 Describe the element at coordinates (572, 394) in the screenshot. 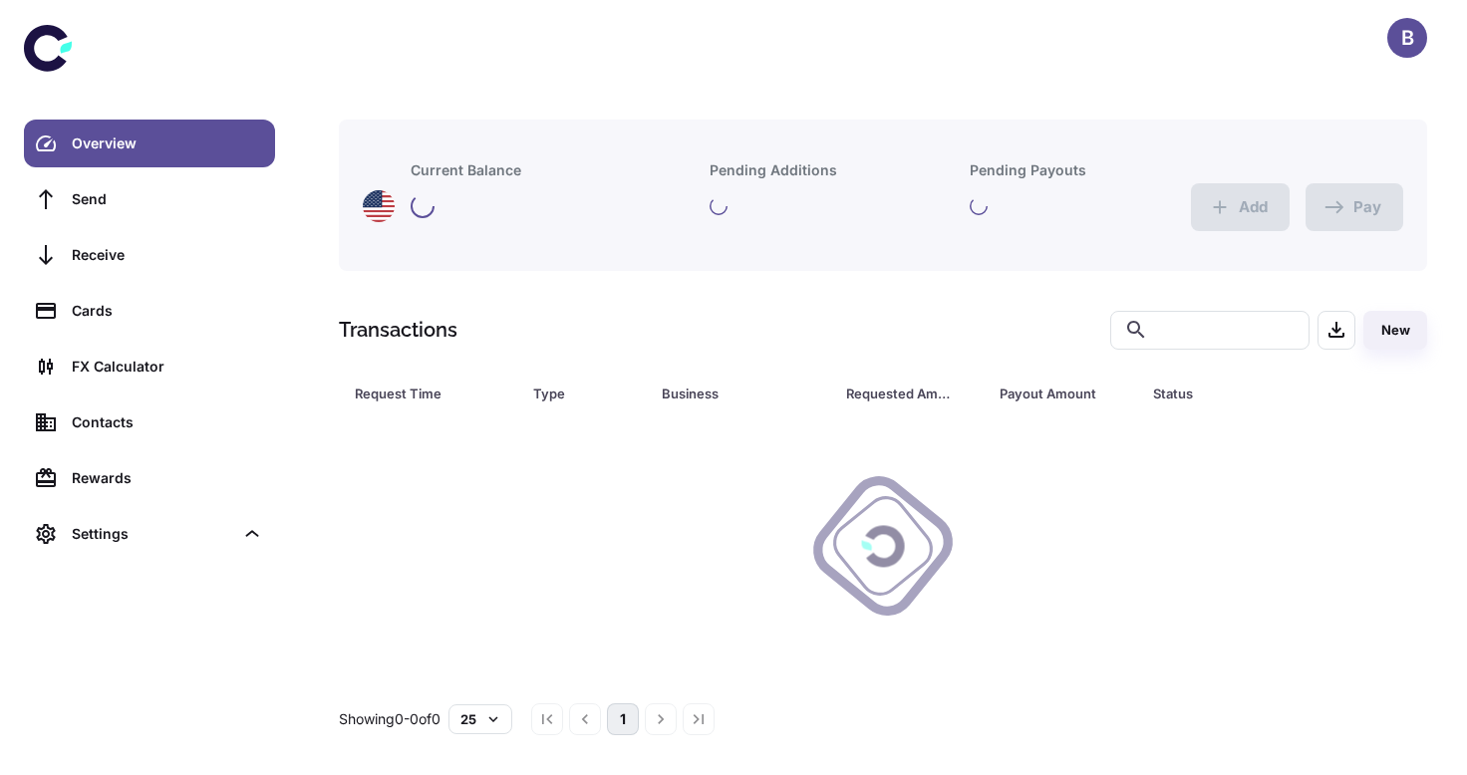

I see `div: Type` at that location.